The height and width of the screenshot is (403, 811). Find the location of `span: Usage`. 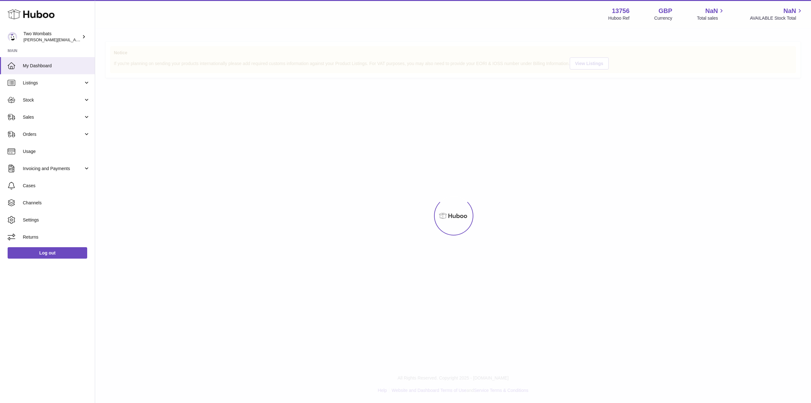

span: Usage is located at coordinates (56, 151).